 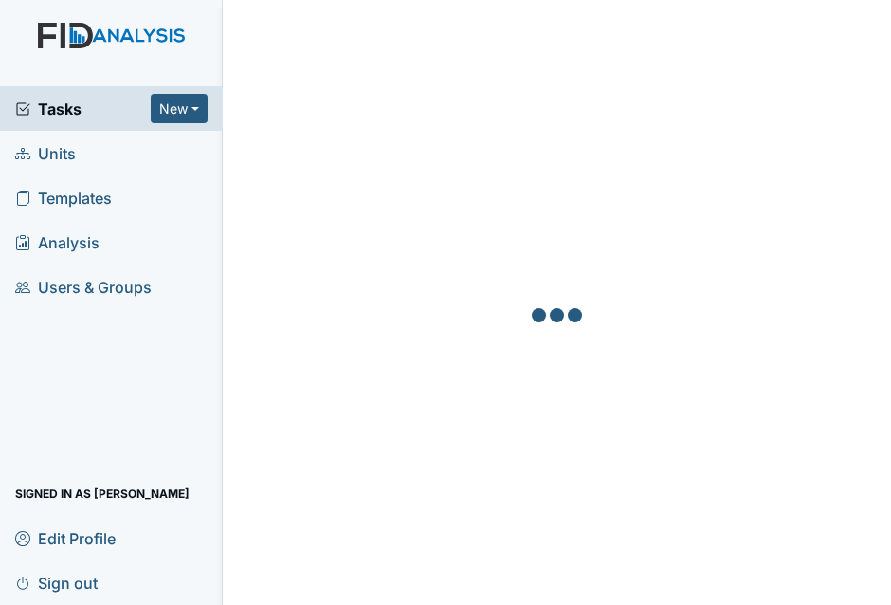 I want to click on span: Tasks, so click(x=82, y=109).